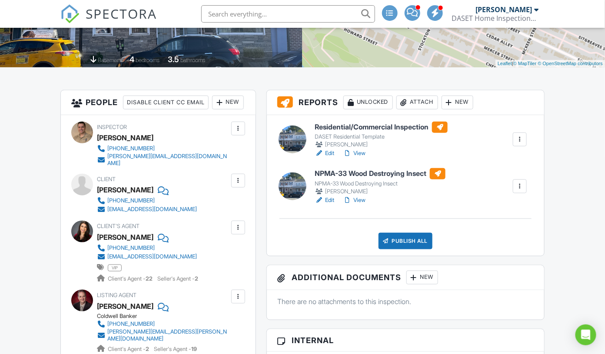 The height and width of the screenshot is (354, 605). Describe the element at coordinates (417, 103) in the screenshot. I see `div: Attach` at that location.